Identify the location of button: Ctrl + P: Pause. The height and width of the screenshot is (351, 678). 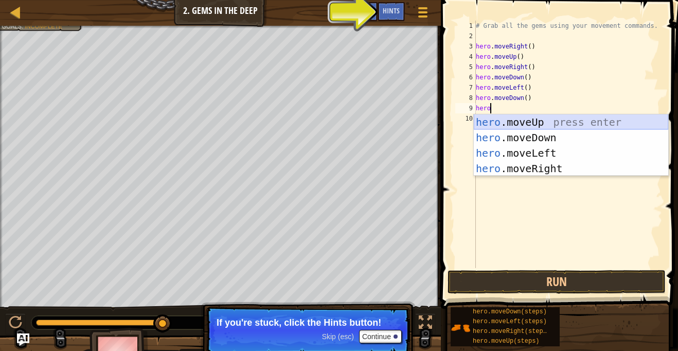
(15, 323).